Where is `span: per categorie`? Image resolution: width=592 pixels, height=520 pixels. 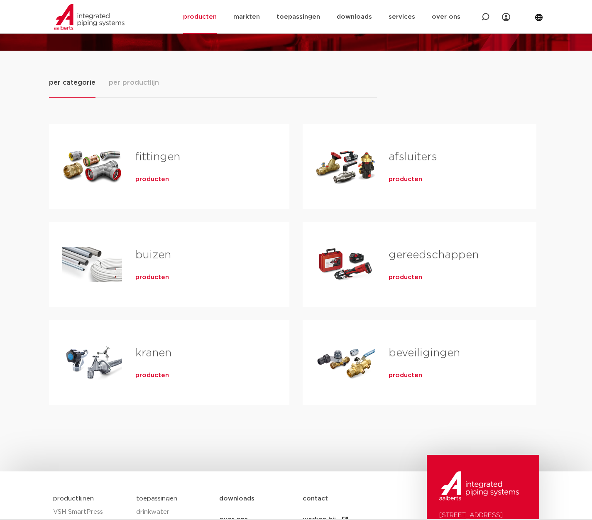
span: per categorie is located at coordinates (72, 83).